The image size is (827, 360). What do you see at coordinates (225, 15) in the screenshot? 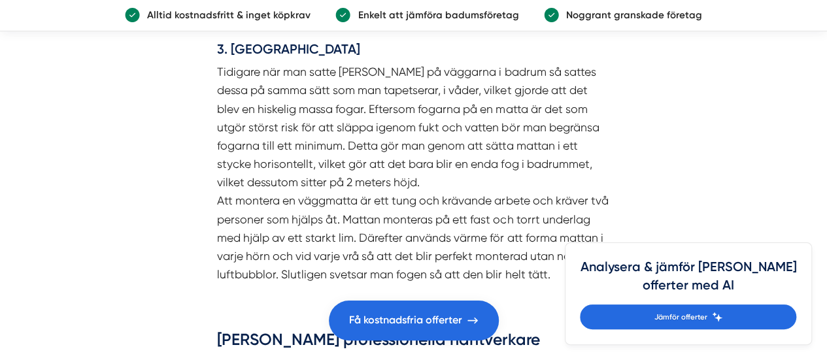
I see `p: Alltid kostnadsfritt & inget köpkrav` at bounding box center [225, 15].